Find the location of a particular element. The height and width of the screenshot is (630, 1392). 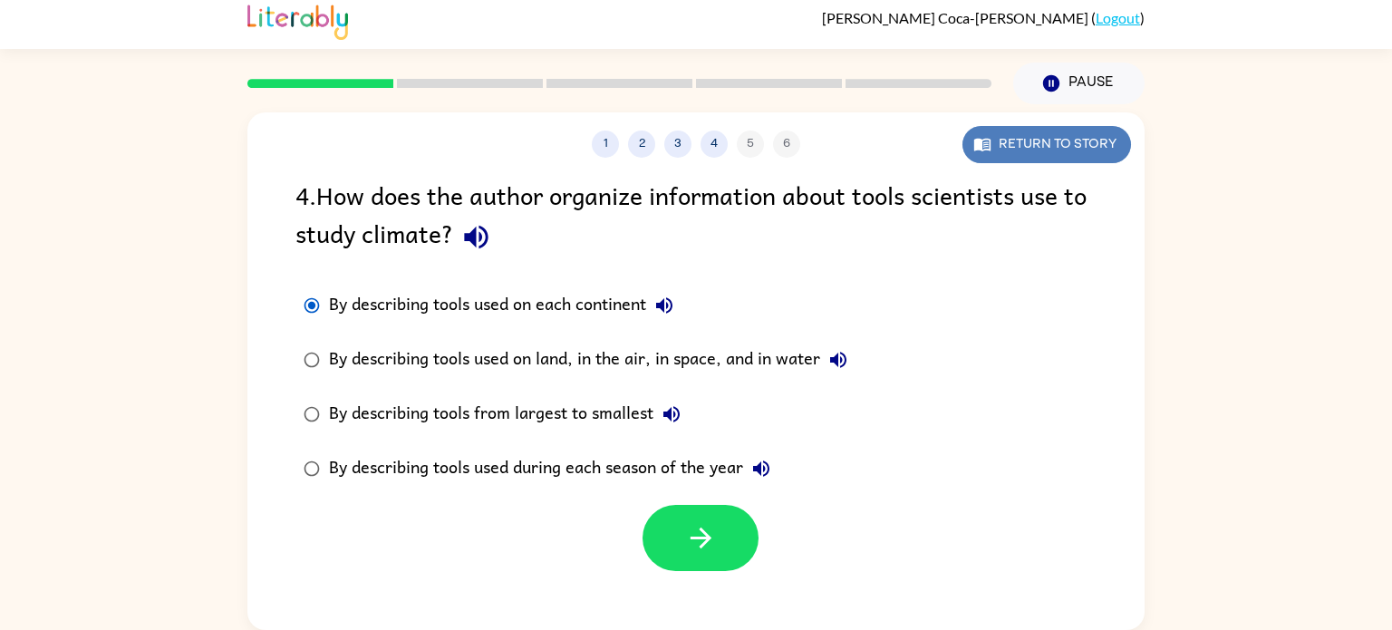

button: Return to story is located at coordinates (1047, 144).